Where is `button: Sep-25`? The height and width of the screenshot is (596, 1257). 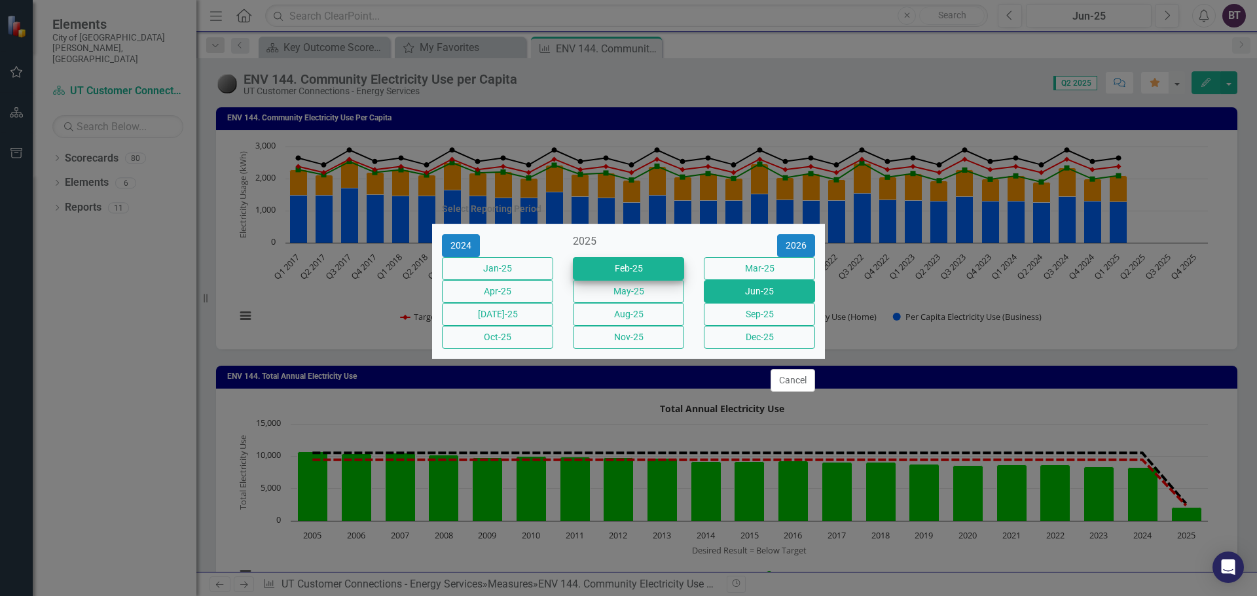
button: Sep-25 is located at coordinates (759, 314).